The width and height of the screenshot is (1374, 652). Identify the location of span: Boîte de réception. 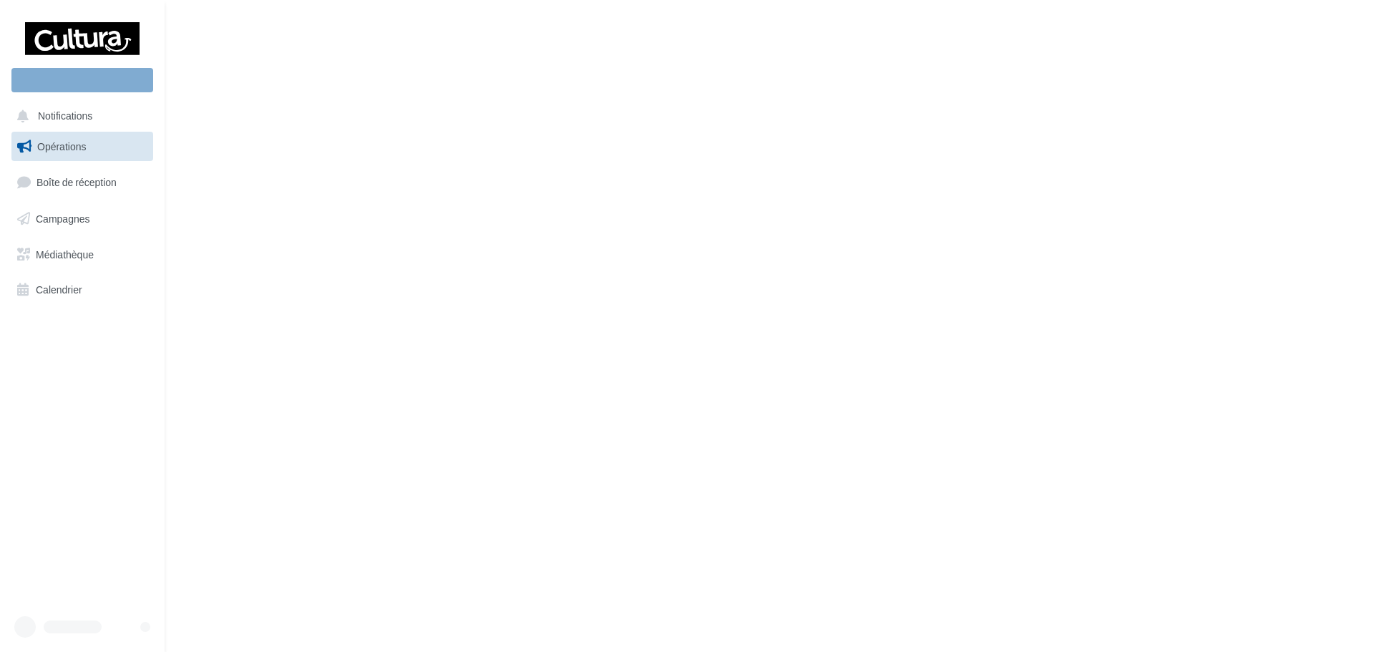
(77, 182).